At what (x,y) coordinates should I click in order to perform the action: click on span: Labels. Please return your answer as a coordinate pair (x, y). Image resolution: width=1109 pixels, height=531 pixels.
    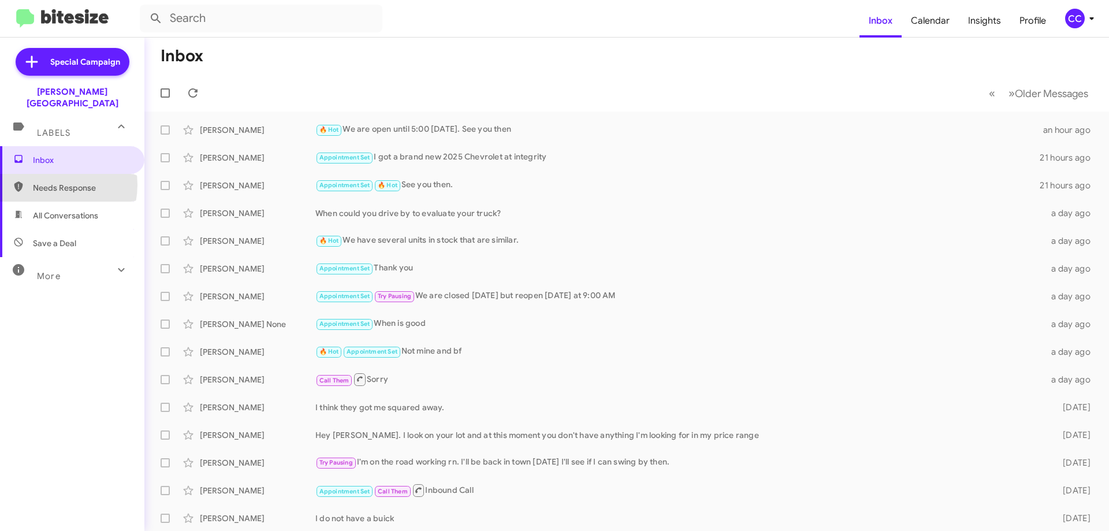
    Looking at the image, I should click on (54, 133).